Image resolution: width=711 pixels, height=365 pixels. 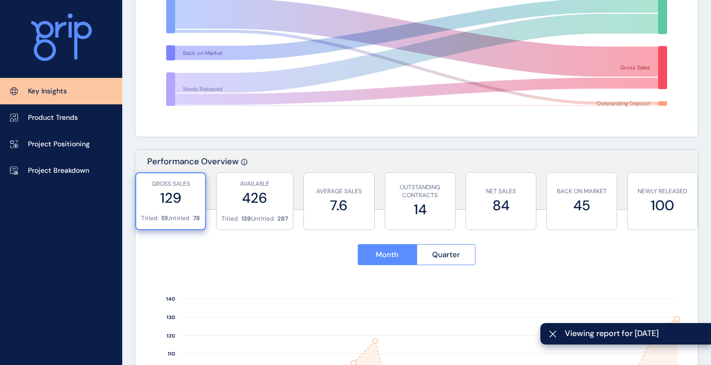 I want to click on p: Performance Overview, so click(x=193, y=182).